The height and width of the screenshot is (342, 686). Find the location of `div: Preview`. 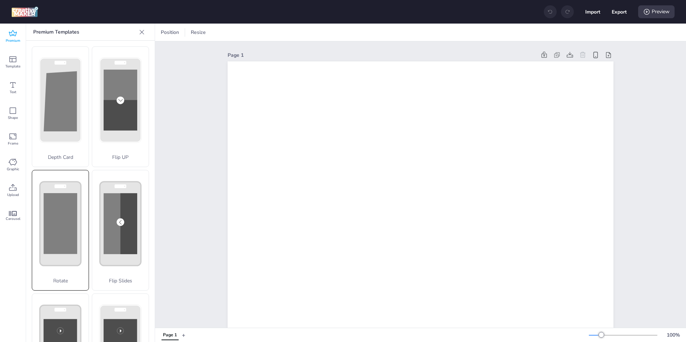

div: Preview is located at coordinates (656, 12).